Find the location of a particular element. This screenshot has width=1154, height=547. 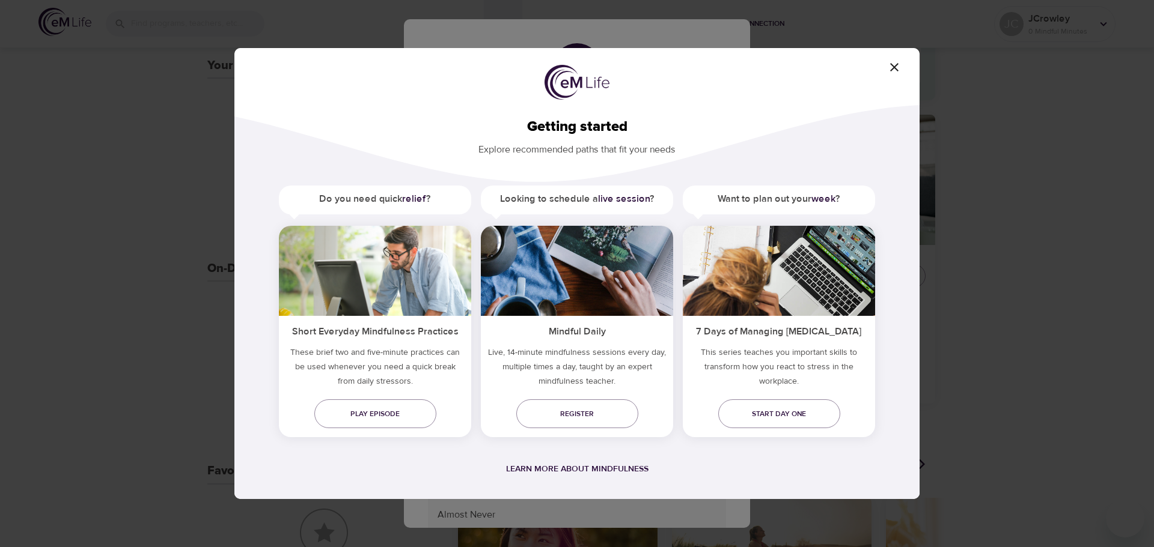

span: Play episode is located at coordinates (375, 414).